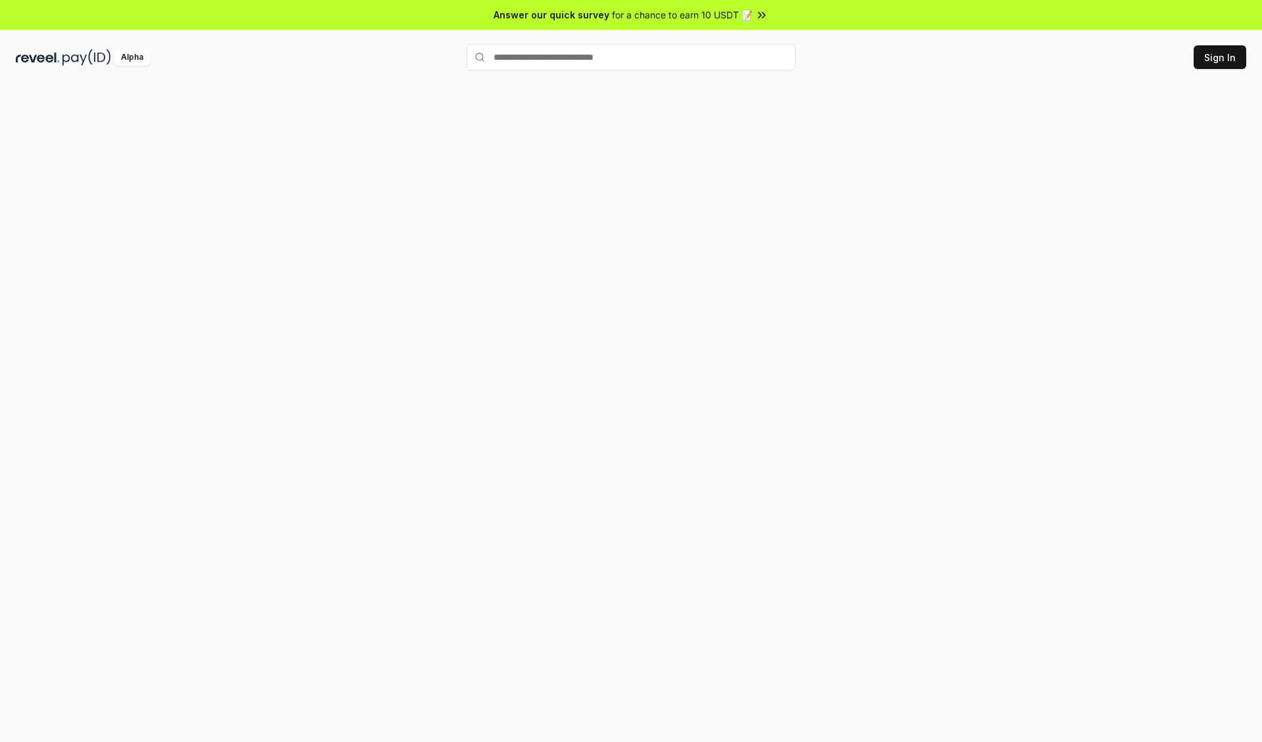 The image size is (1262, 742). What do you see at coordinates (37, 57) in the screenshot?
I see `img: reveel_dark` at bounding box center [37, 57].